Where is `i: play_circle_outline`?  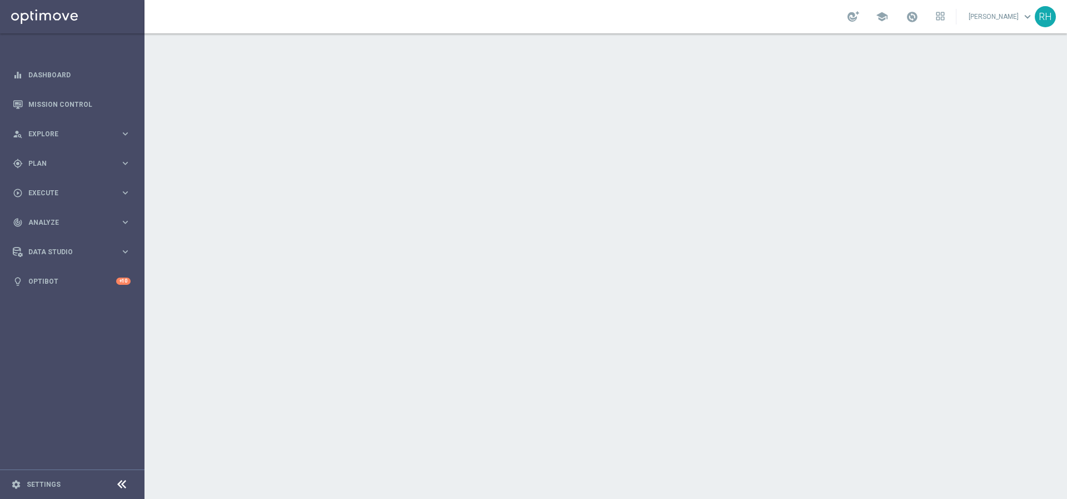
i: play_circle_outline is located at coordinates (18, 193).